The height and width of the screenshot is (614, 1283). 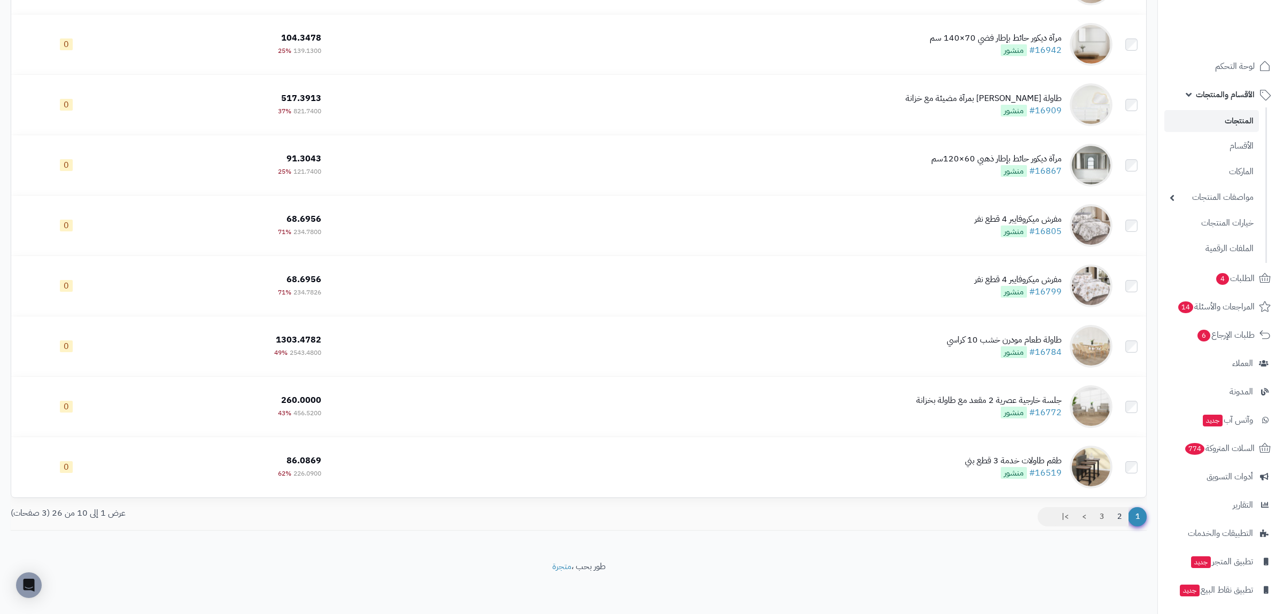 What do you see at coordinates (1242, 363) in the screenshot?
I see `span: العملاء` at bounding box center [1242, 363].